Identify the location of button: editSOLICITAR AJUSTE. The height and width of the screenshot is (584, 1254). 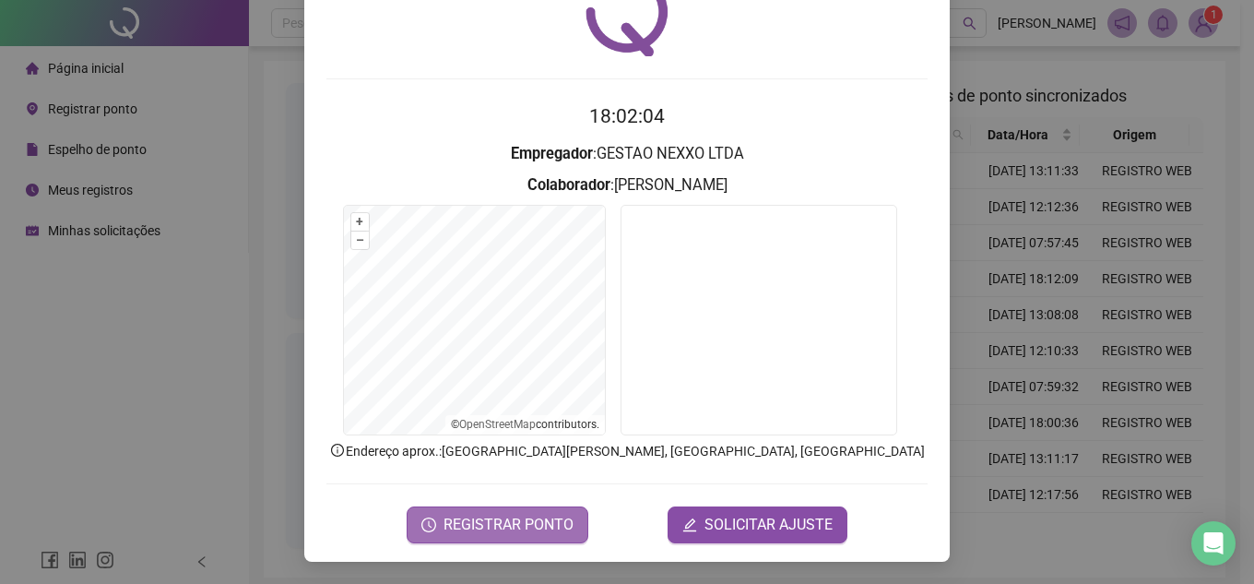
(757, 525).